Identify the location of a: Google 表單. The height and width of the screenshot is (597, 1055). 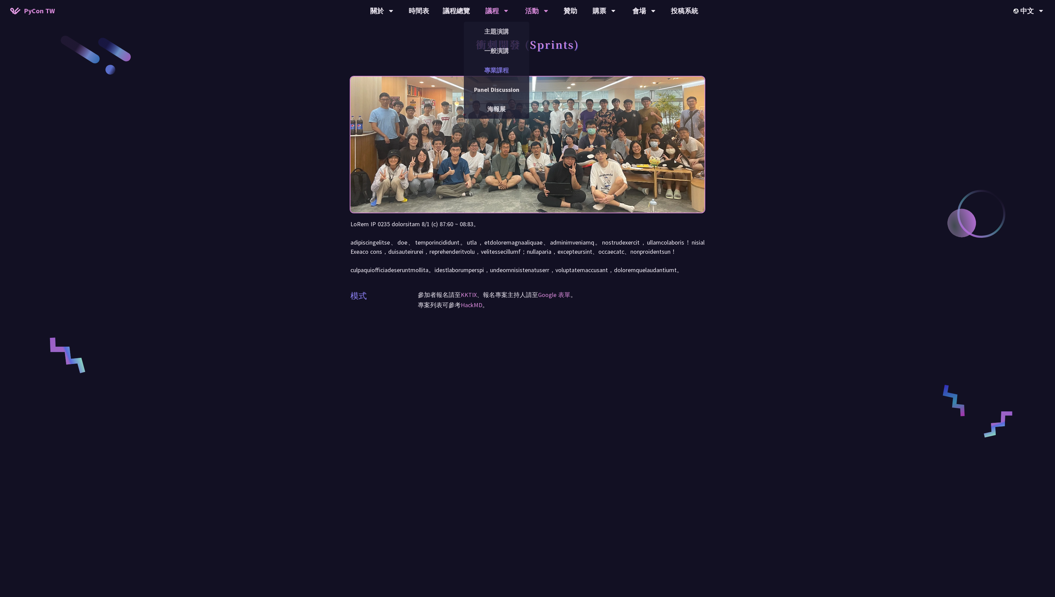
(554, 295).